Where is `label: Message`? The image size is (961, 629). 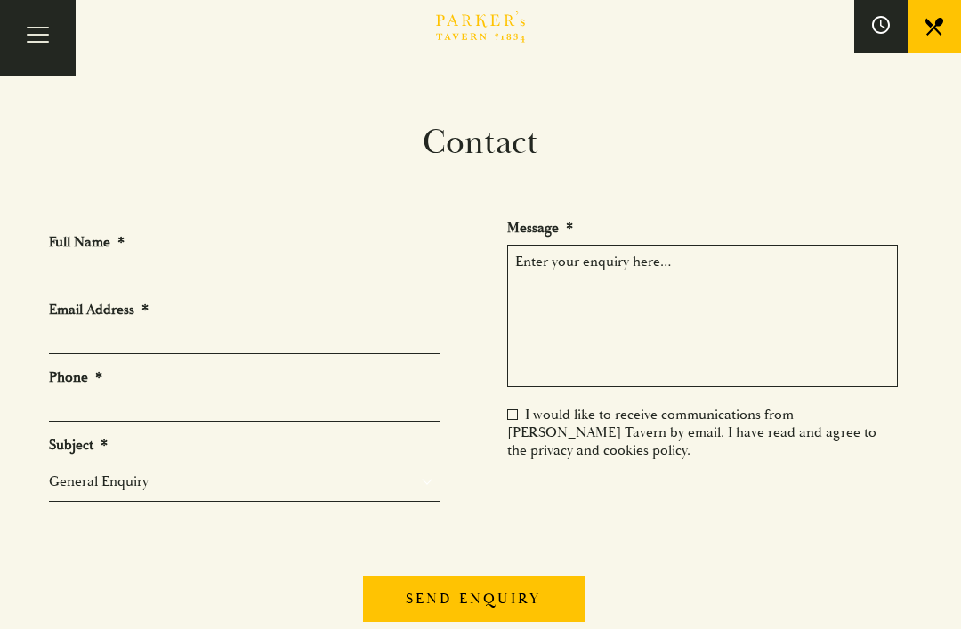 label: Message is located at coordinates (540, 228).